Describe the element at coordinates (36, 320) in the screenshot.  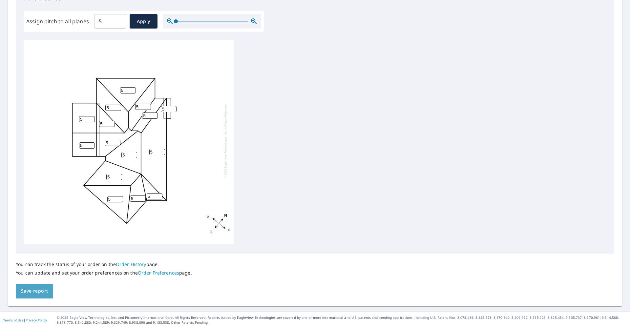
I see `a: Privacy Policy` at that location.